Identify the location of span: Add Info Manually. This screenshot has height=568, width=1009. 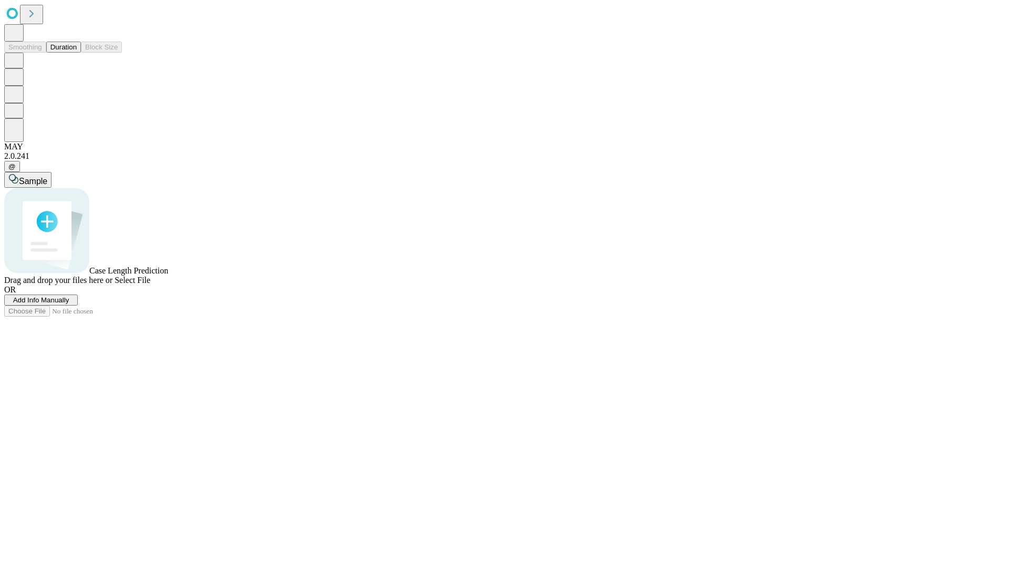
(41, 300).